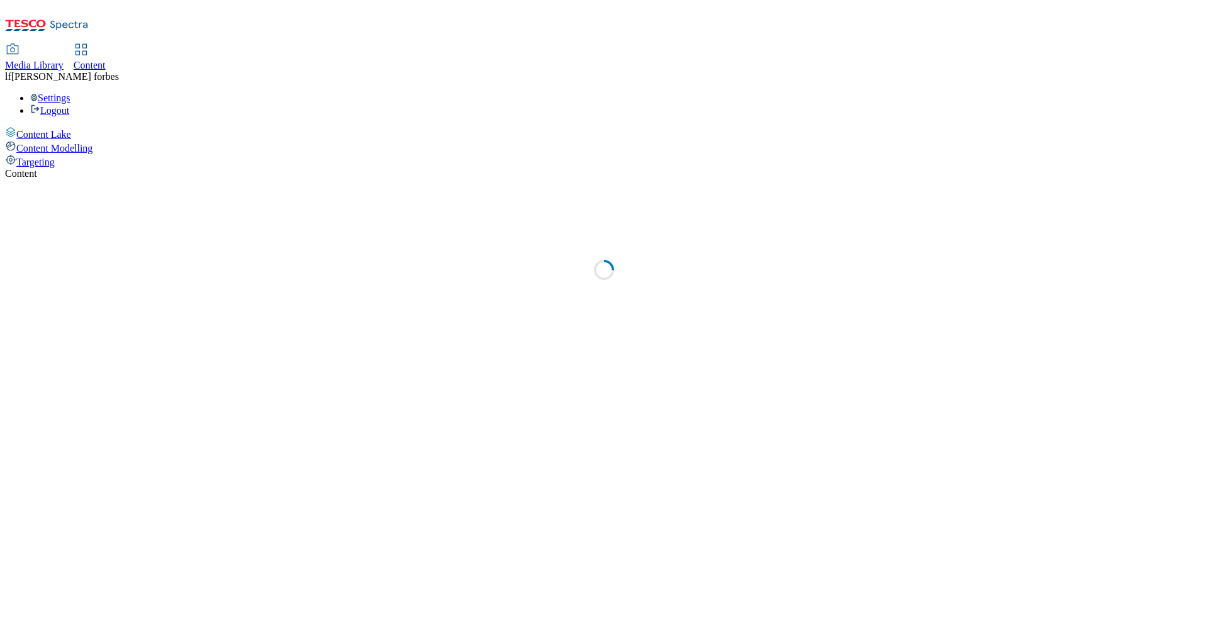  Describe the element at coordinates (89, 58) in the screenshot. I see `a: Content` at that location.